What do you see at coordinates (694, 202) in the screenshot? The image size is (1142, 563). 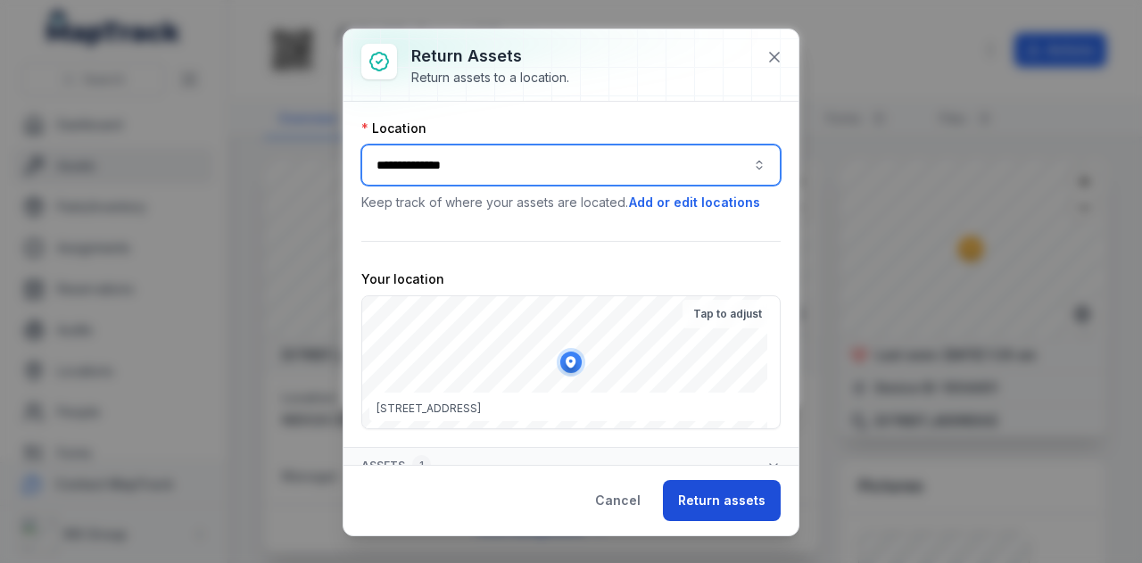 I see `button: Add or edit locations` at bounding box center [694, 202].